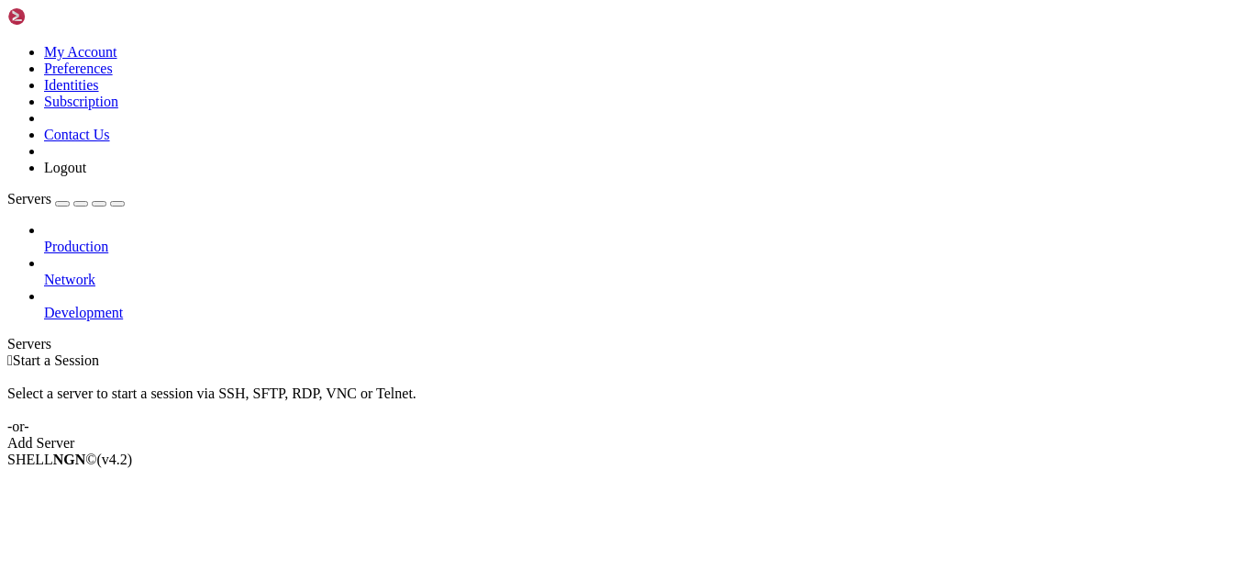 The width and height of the screenshot is (1253, 581). I want to click on a: Development, so click(645, 313).